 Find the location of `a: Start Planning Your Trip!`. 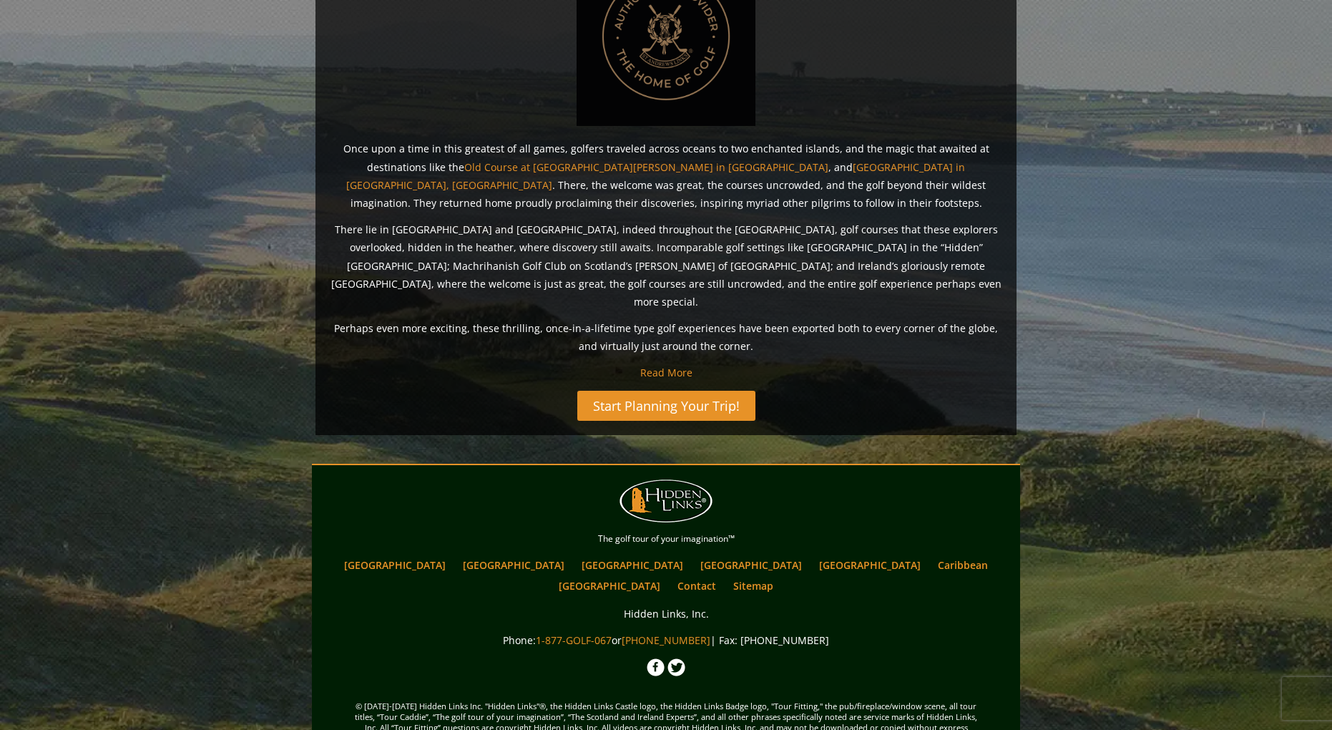

a: Start Planning Your Trip! is located at coordinates (666, 406).